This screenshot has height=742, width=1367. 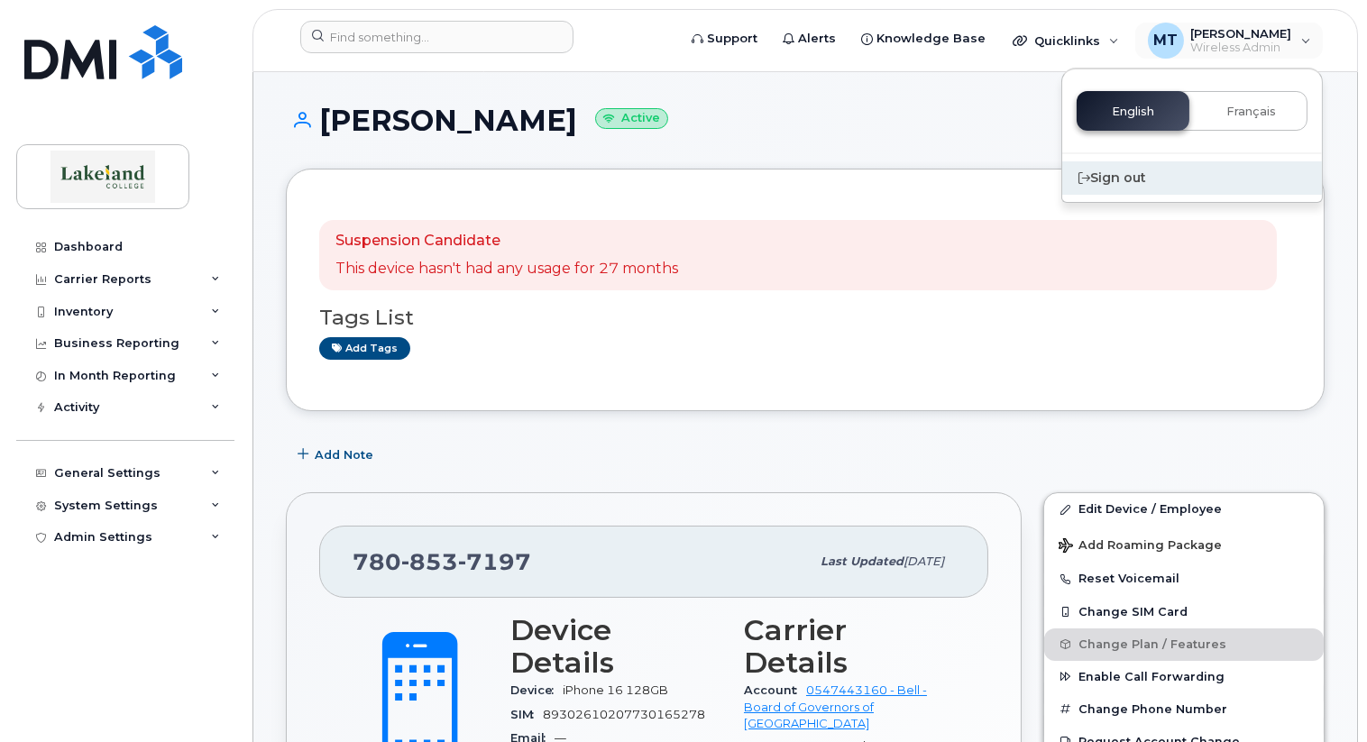 I want to click on a: Edit Device / Employee, so click(x=1184, y=509).